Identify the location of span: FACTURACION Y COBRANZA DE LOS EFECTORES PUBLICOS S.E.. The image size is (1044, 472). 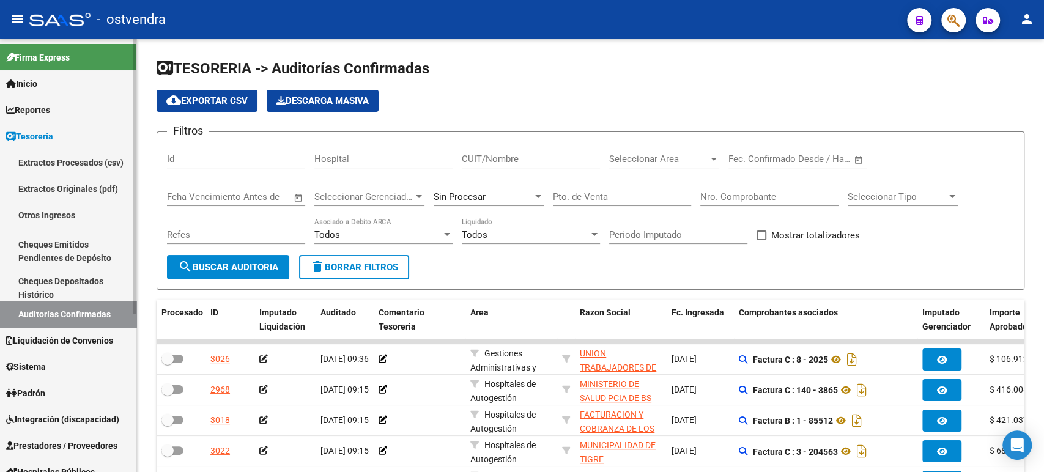
(617, 436).